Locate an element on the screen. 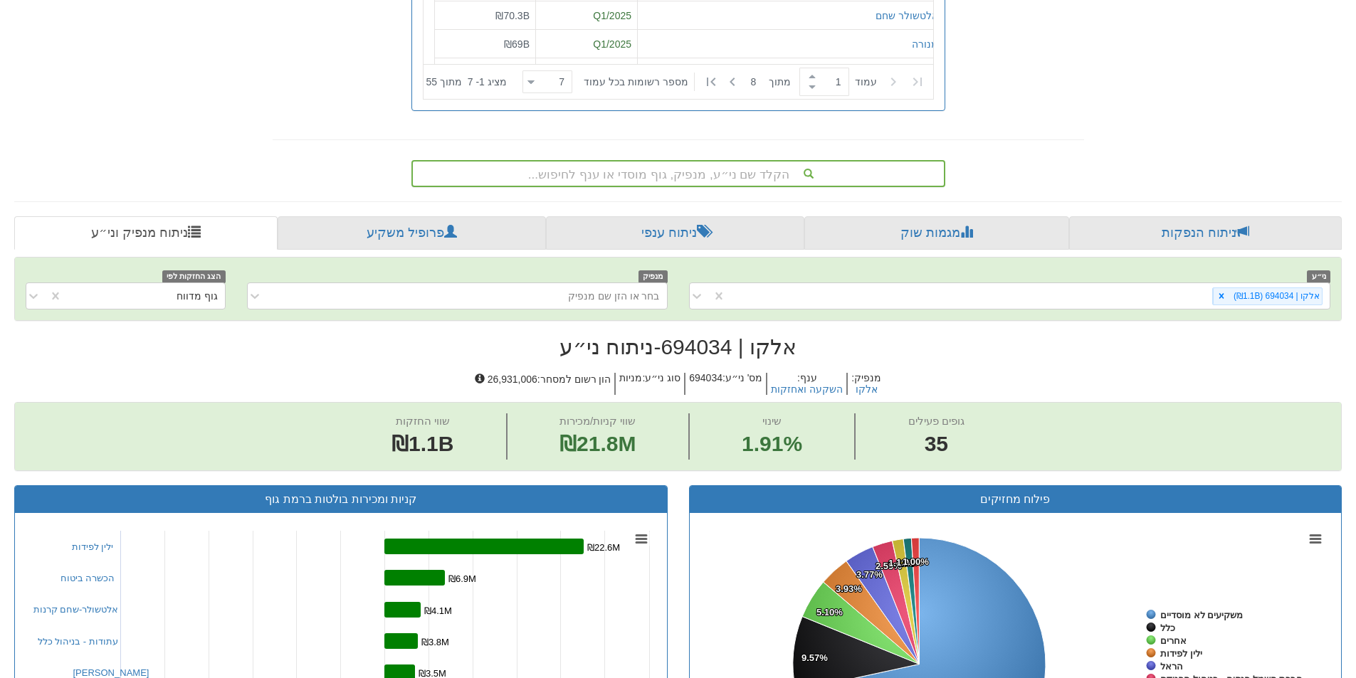 Image resolution: width=1356 pixels, height=678 pixels. span: ₪1.1B is located at coordinates (422, 443).